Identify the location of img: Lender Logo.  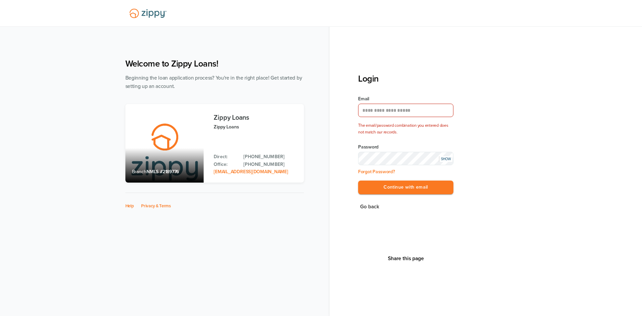
(148, 13).